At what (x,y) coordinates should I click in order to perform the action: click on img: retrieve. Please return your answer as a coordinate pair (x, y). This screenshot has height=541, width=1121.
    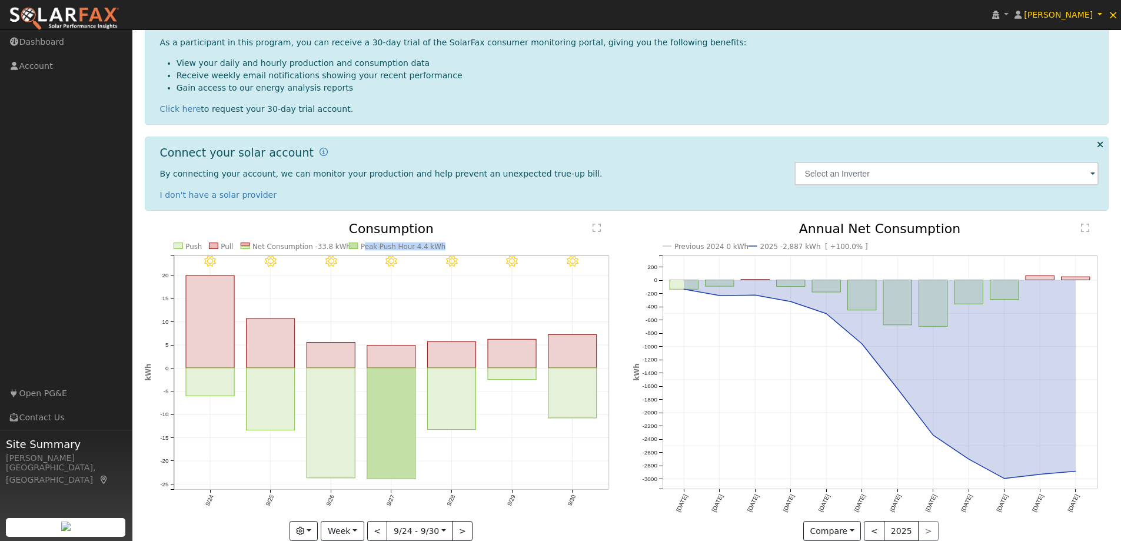
    Looking at the image, I should click on (66, 526).